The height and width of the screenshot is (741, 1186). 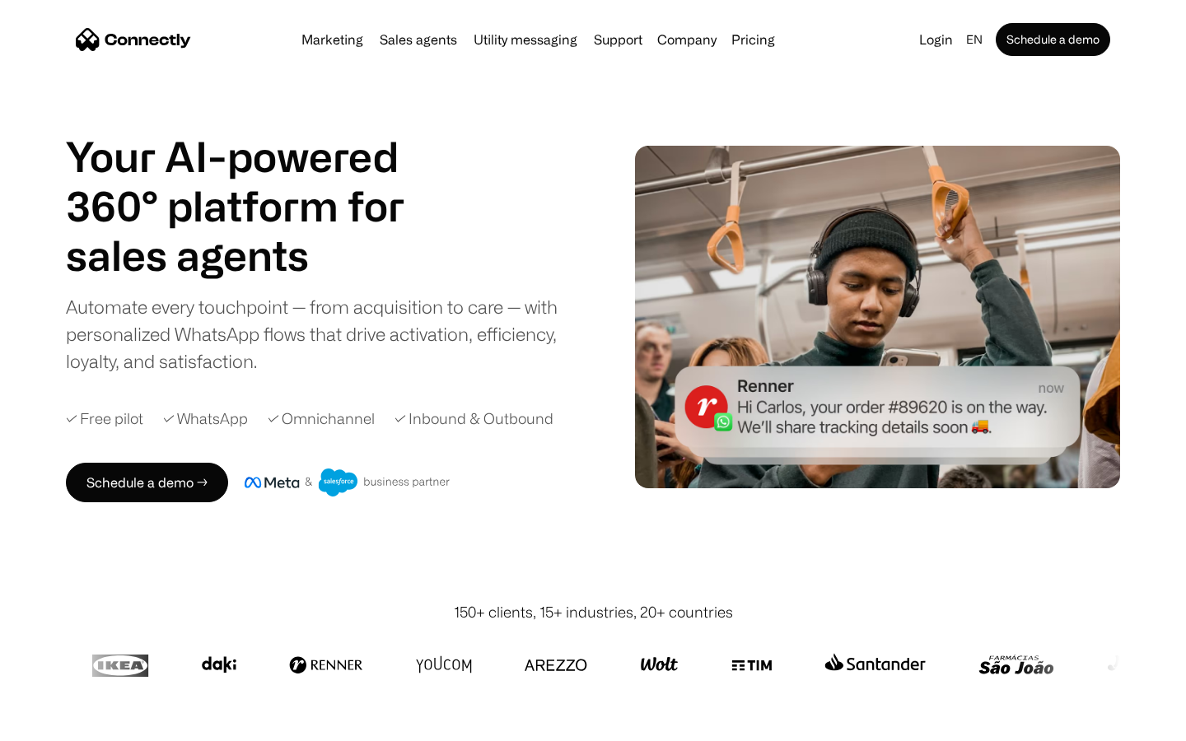 I want to click on div: Automate every touchpoint — from acquisition to care — with personalized WhatsApp flows that driv..., so click(x=325, y=334).